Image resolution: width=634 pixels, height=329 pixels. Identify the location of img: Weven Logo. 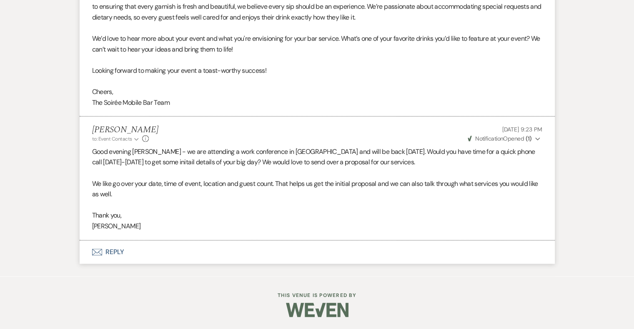
(317, 310).